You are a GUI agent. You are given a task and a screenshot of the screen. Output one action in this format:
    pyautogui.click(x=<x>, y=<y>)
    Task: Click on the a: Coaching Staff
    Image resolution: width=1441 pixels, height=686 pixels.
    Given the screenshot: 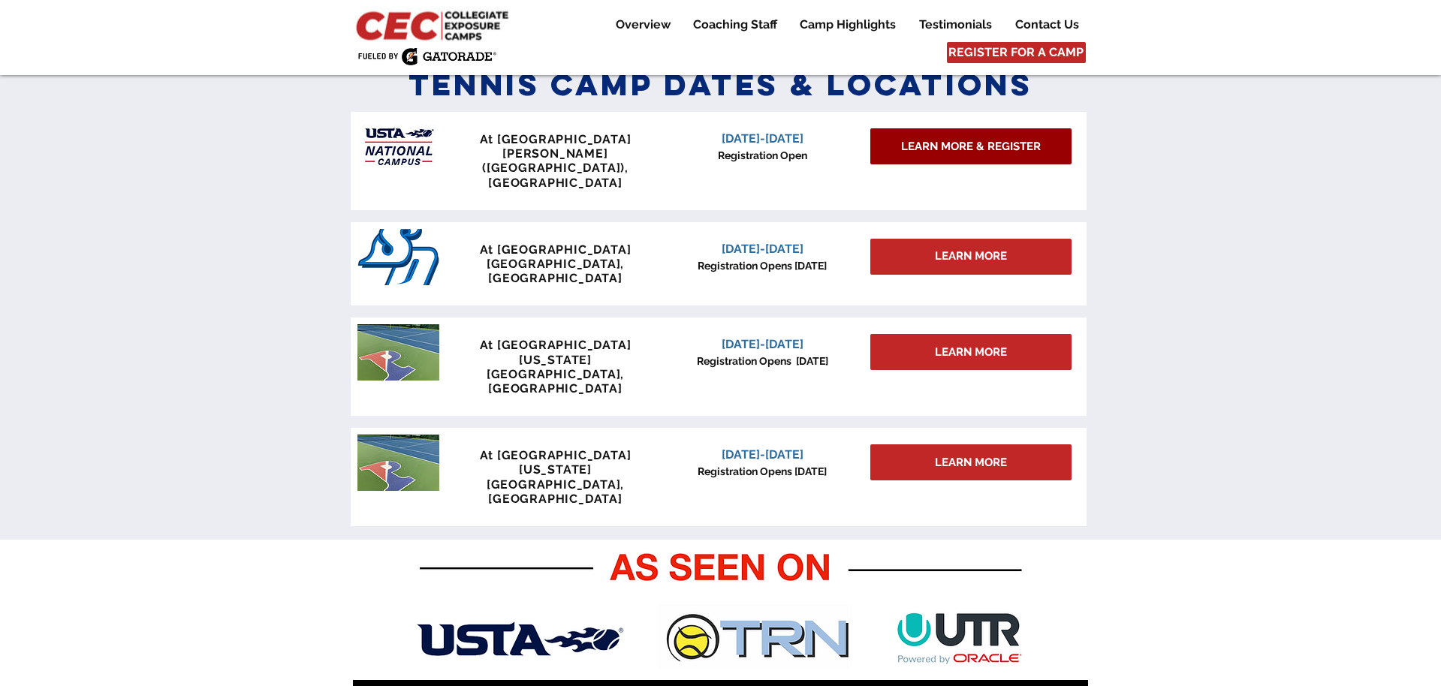 What is the action you would take?
    pyautogui.click(x=734, y=25)
    